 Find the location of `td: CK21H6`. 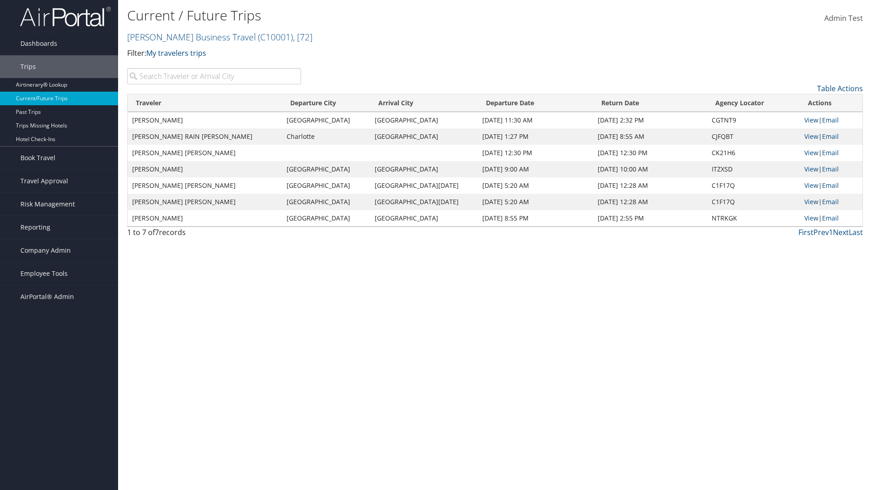

td: CK21H6 is located at coordinates (753, 153).